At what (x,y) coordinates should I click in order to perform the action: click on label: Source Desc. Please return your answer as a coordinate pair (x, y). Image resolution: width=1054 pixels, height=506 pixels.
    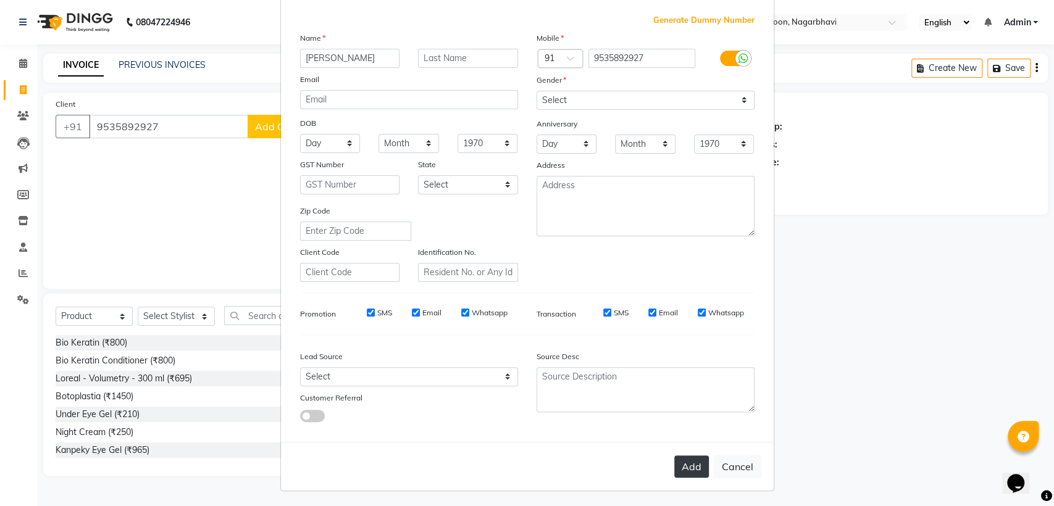
    Looking at the image, I should click on (558, 357).